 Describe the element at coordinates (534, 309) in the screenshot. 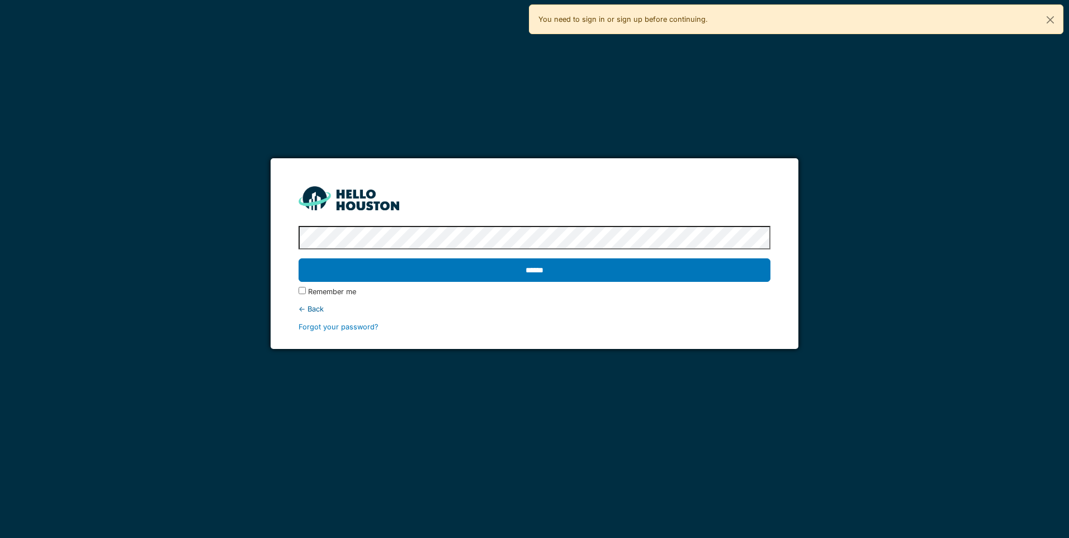

I see `div: ← Back` at that location.